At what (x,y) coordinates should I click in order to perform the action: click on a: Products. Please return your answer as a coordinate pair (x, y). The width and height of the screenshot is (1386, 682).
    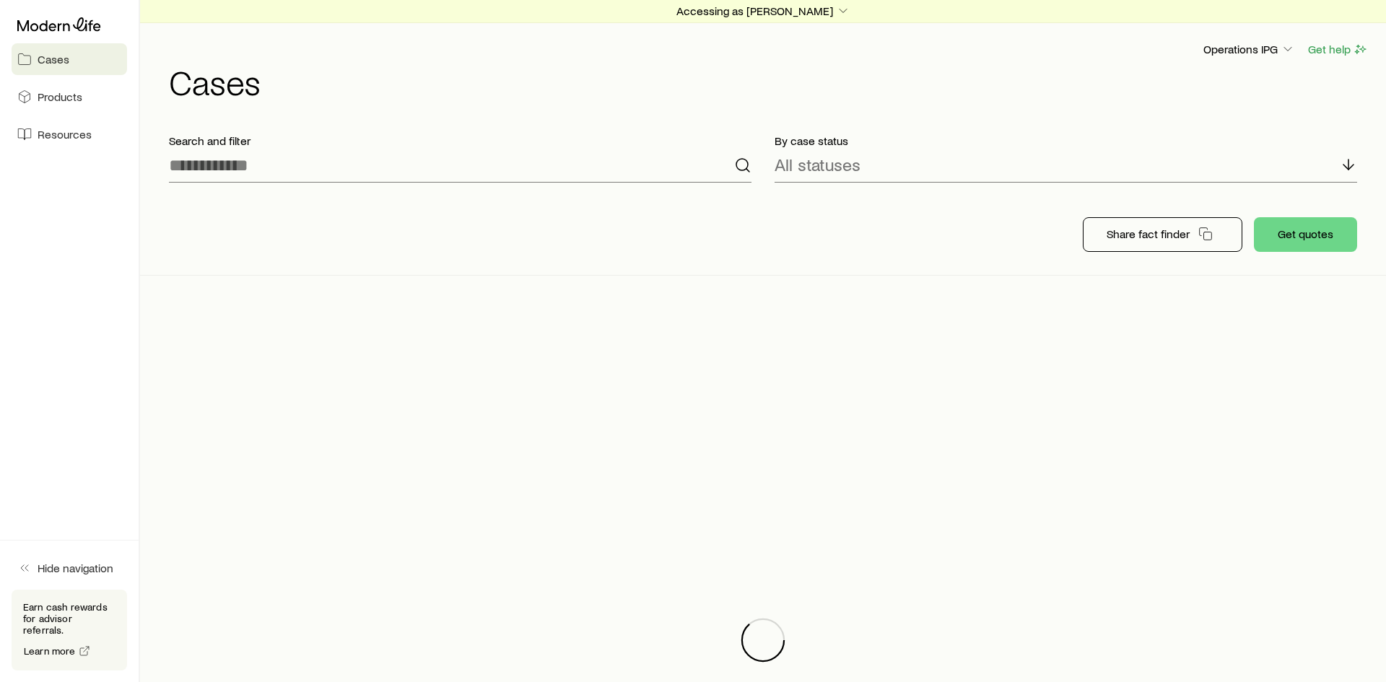
    Looking at the image, I should click on (69, 97).